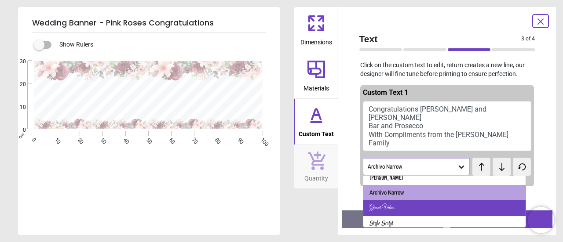  Describe the element at coordinates (385, 92) in the screenshot. I see `span: Custom Text 1` at that location.